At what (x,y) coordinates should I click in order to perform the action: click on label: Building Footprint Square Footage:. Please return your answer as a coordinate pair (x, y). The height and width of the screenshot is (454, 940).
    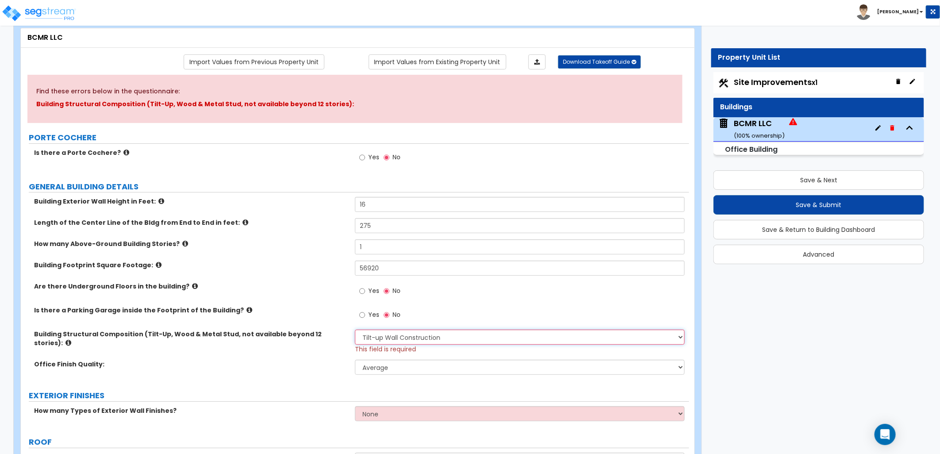
    Looking at the image, I should click on (191, 265).